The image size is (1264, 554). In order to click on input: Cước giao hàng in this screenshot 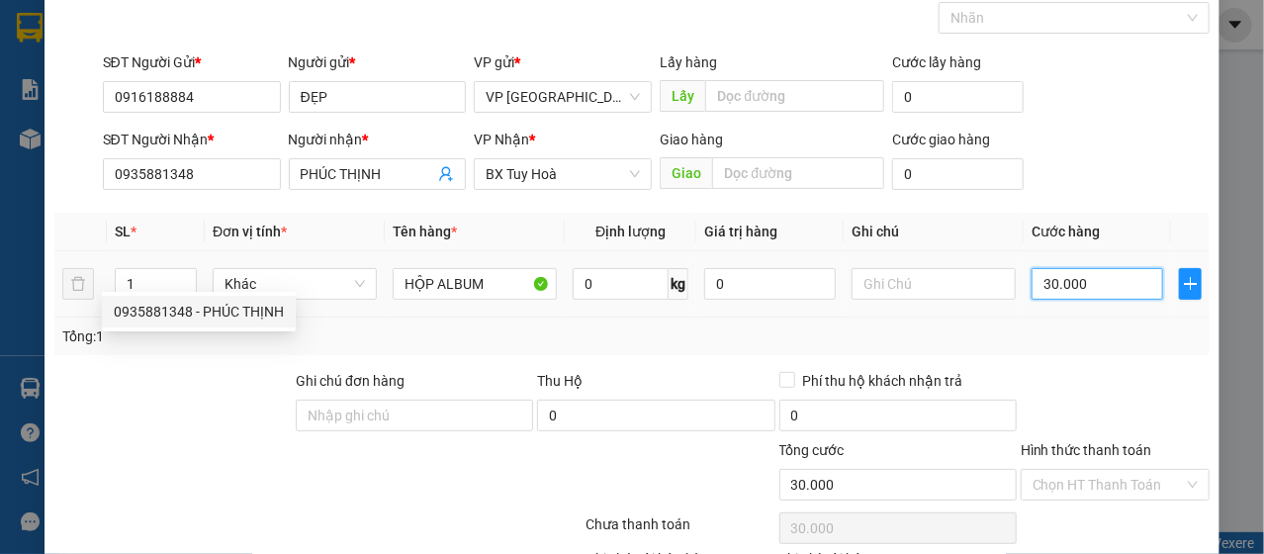, I will do `click(957, 174)`.